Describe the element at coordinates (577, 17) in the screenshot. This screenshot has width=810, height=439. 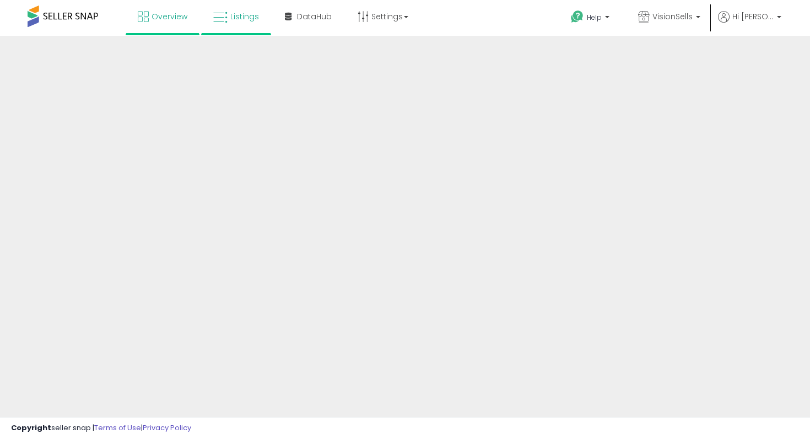
I see `i: Get Help` at that location.